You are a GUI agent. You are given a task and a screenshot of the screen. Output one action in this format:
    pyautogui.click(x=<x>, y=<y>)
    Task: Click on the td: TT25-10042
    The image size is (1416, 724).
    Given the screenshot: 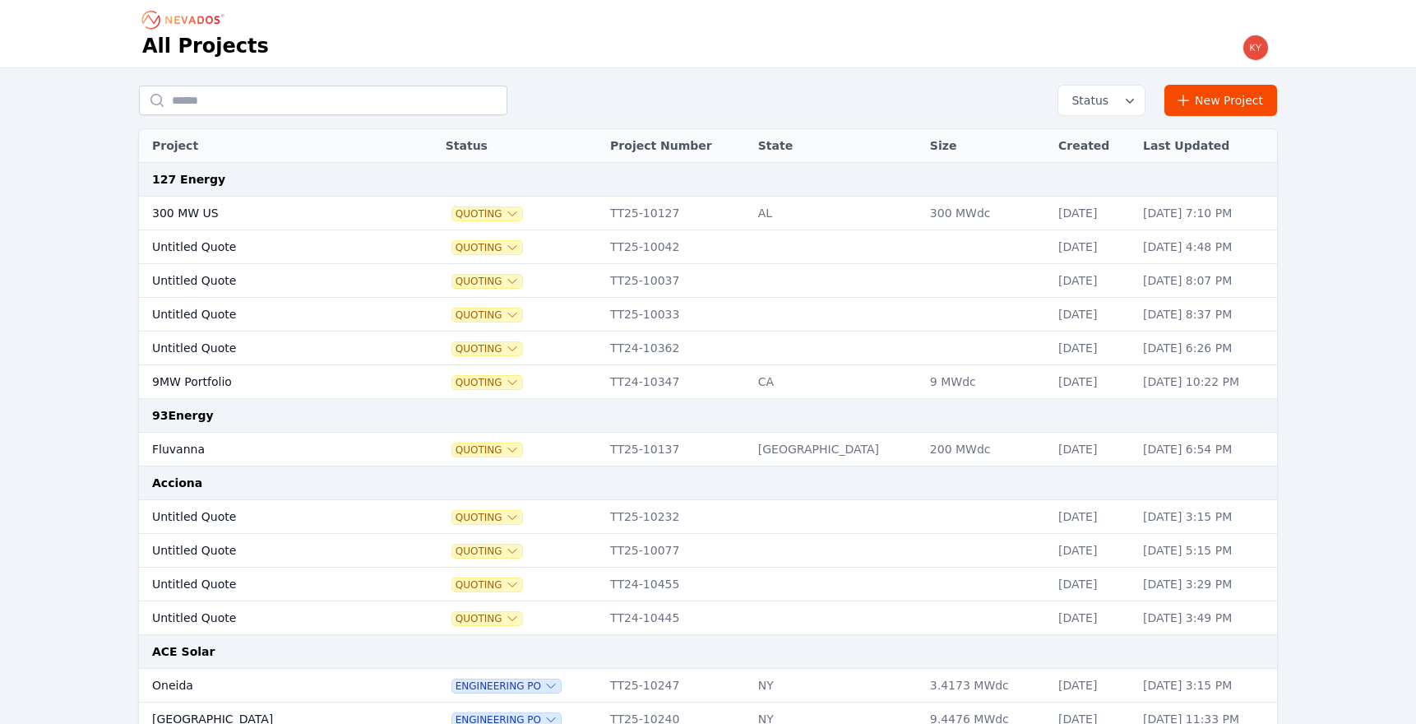 What is the action you would take?
    pyautogui.click(x=676, y=247)
    